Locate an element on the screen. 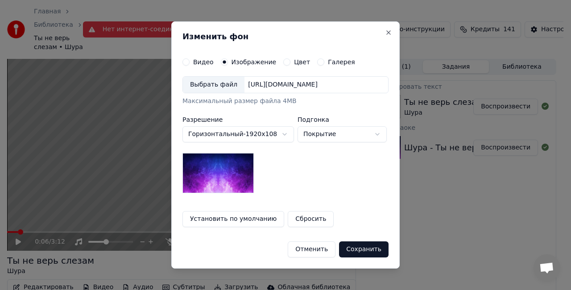 The image size is (571, 290). label: Изображение is located at coordinates (254, 62).